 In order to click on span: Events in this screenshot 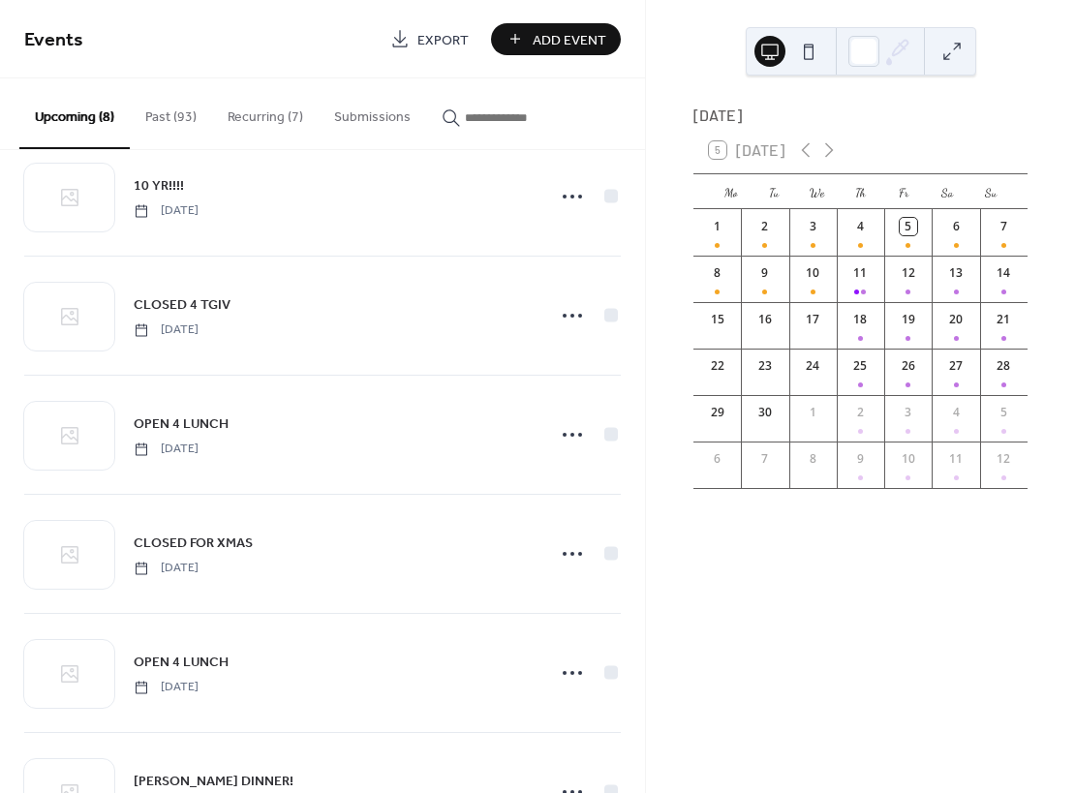, I will do `click(53, 40)`.